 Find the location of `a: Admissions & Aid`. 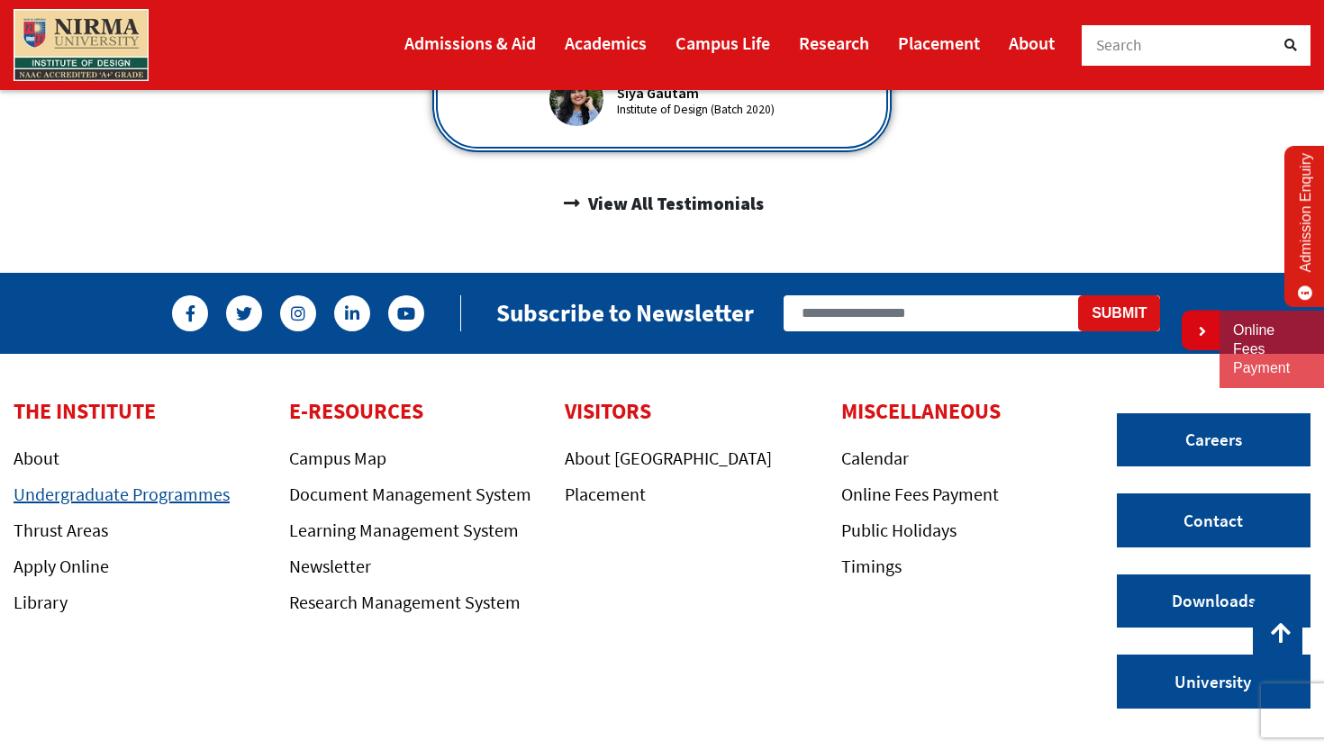

a: Admissions & Aid is located at coordinates (470, 42).